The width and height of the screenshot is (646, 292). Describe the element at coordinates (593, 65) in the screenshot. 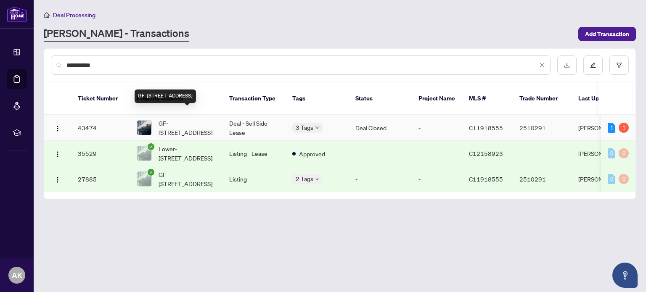

I see `span: edit` at that location.